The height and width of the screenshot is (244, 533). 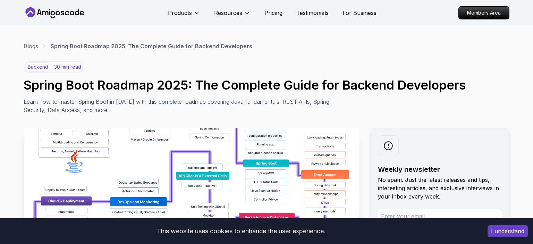 I want to click on p: Spring Boot Roadmap 2025: The Complete Guide for Backend Developers, so click(x=151, y=46).